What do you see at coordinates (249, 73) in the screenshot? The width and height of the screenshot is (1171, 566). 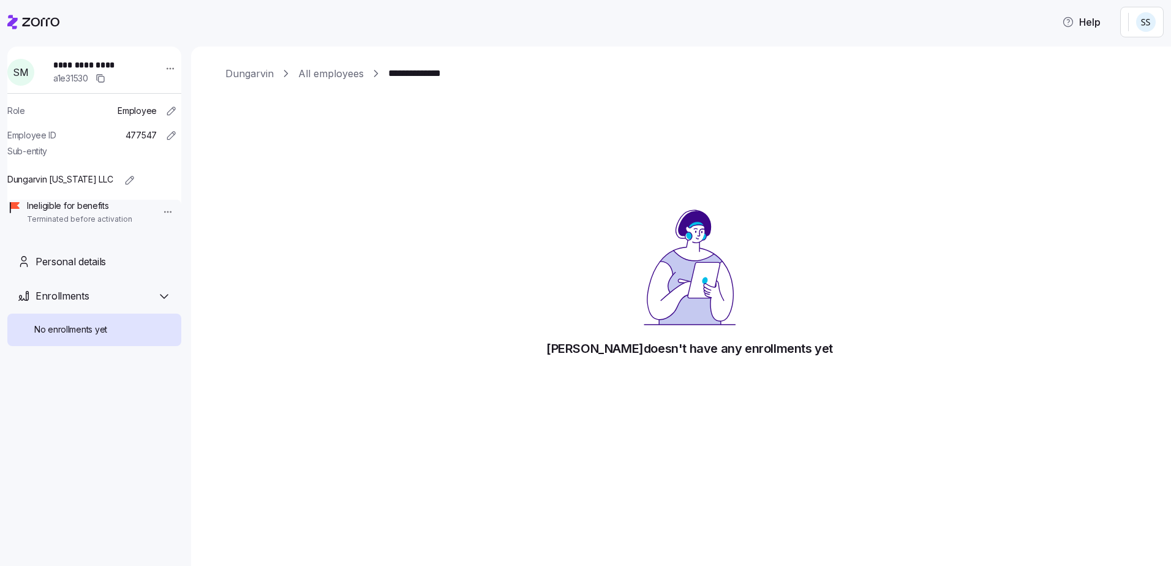 I see `a: Dungarvin` at bounding box center [249, 73].